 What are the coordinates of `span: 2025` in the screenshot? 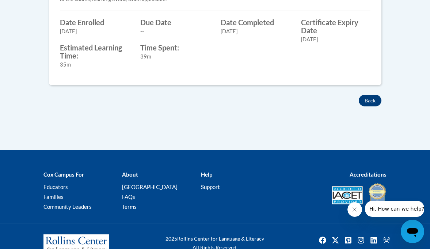 It's located at (171, 238).